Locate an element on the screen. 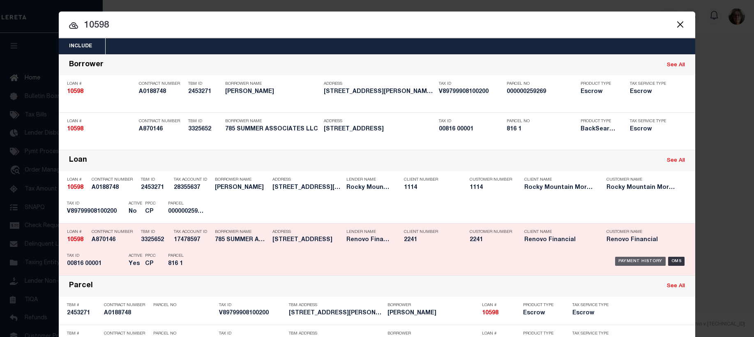 The image size is (754, 337). p: TBM Address is located at coordinates (336, 305).